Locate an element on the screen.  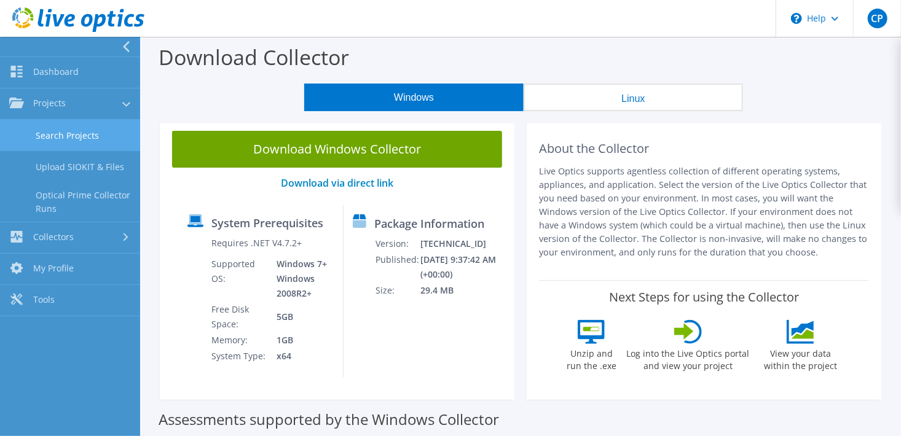
label: Package Information is located at coordinates (429, 224).